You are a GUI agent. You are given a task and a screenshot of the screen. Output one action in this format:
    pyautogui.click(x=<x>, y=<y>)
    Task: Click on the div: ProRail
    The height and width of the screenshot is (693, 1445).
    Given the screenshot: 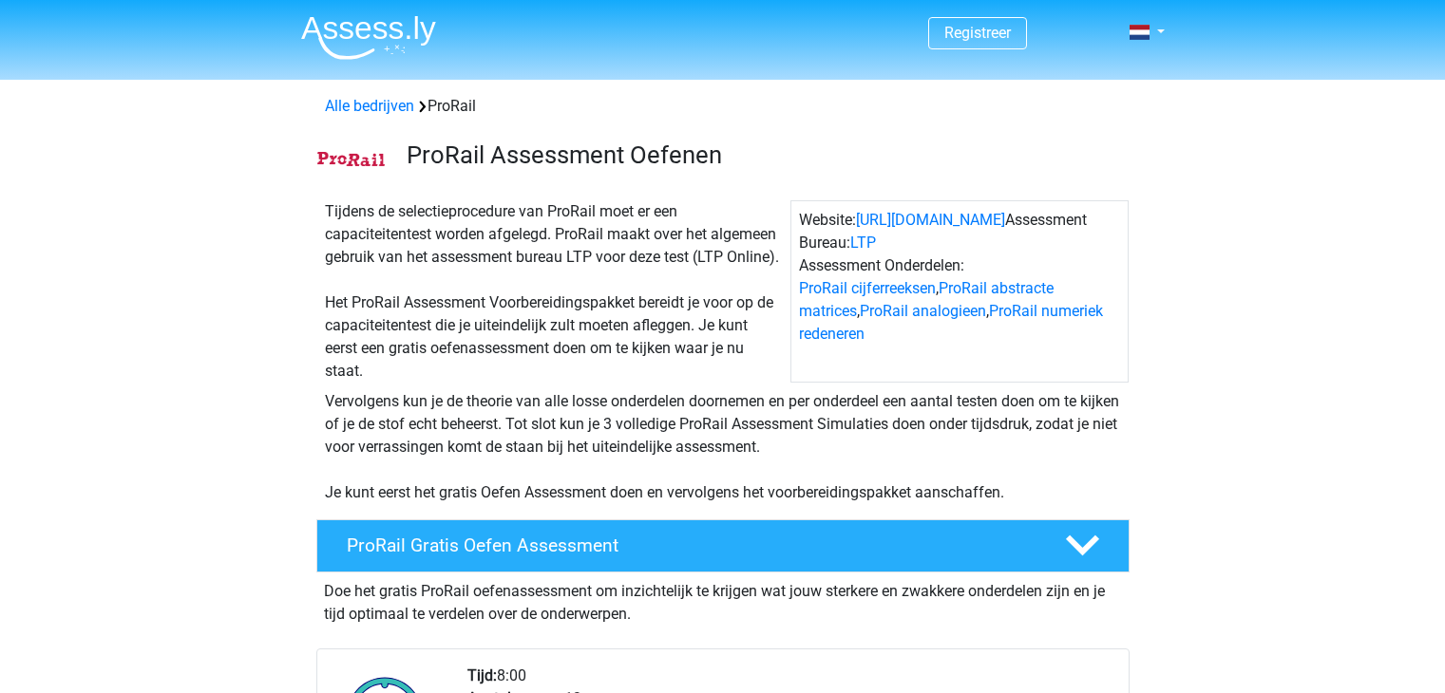 What is the action you would take?
    pyautogui.click(x=723, y=106)
    